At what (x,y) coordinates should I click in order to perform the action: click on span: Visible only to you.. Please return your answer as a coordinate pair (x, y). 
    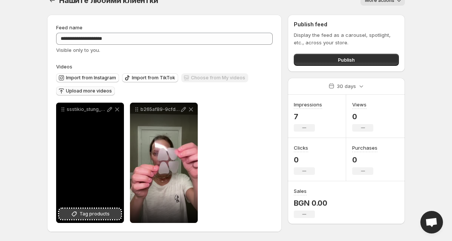
    Looking at the image, I should click on (78, 50).